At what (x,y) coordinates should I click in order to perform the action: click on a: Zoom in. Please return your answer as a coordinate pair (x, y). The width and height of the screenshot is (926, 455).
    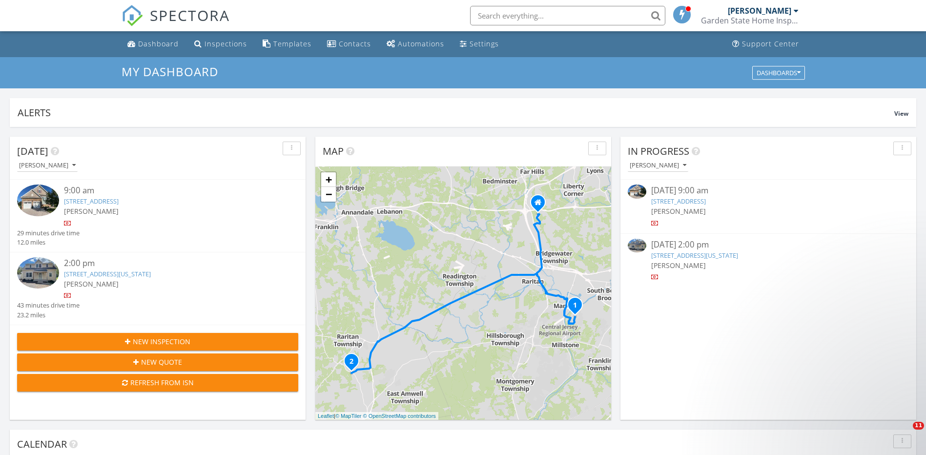
    Looking at the image, I should click on (328, 180).